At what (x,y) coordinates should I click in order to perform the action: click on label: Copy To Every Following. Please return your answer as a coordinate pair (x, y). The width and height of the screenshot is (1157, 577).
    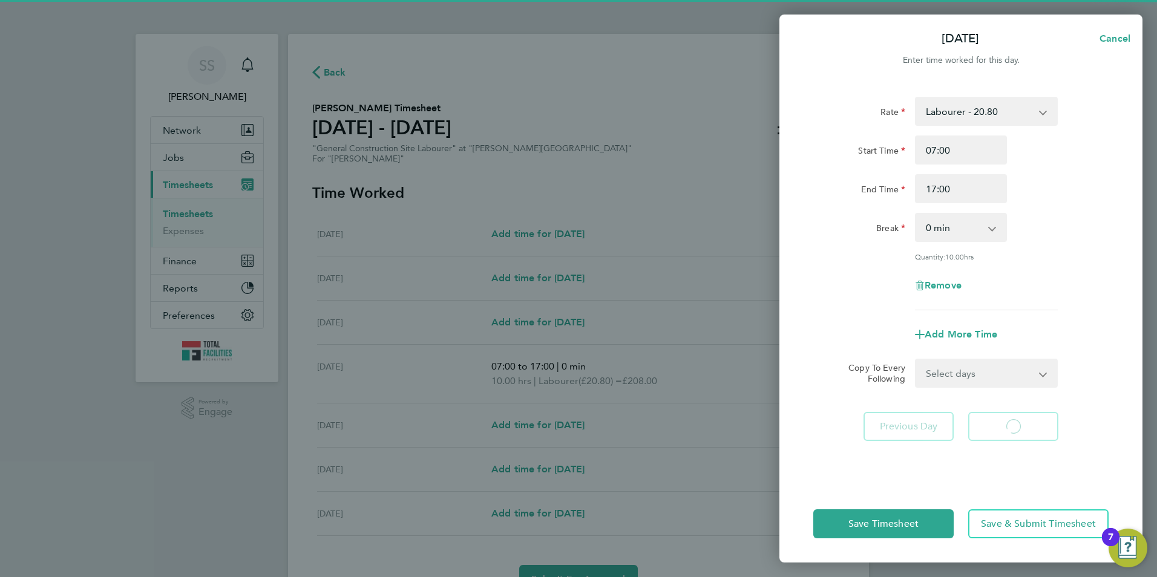
    Looking at the image, I should click on (872, 373).